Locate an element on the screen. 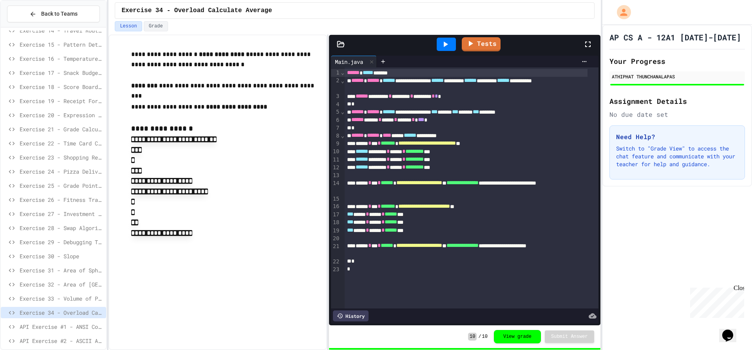 The width and height of the screenshot is (752, 350). span: Exercise 14 - Travel Route Debugger is located at coordinates (61, 30).